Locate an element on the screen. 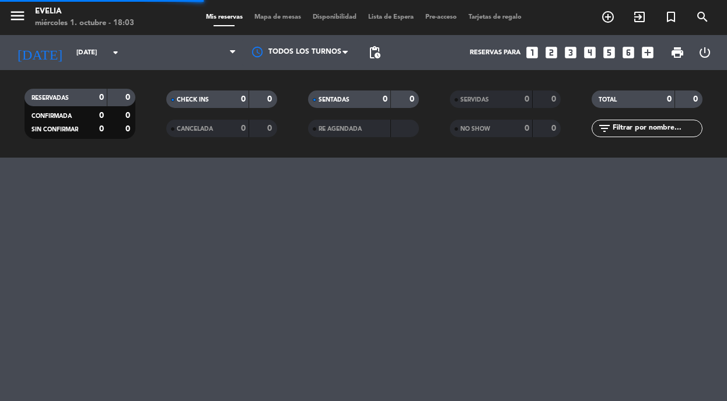 The image size is (727, 401). span: Tarjetas de regalo is located at coordinates (495, 17).